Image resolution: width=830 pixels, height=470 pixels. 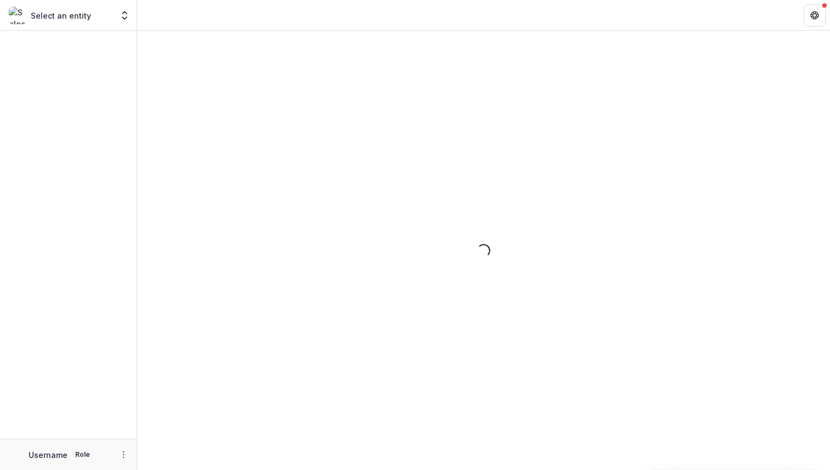 What do you see at coordinates (48, 455) in the screenshot?
I see `p: Username` at bounding box center [48, 455].